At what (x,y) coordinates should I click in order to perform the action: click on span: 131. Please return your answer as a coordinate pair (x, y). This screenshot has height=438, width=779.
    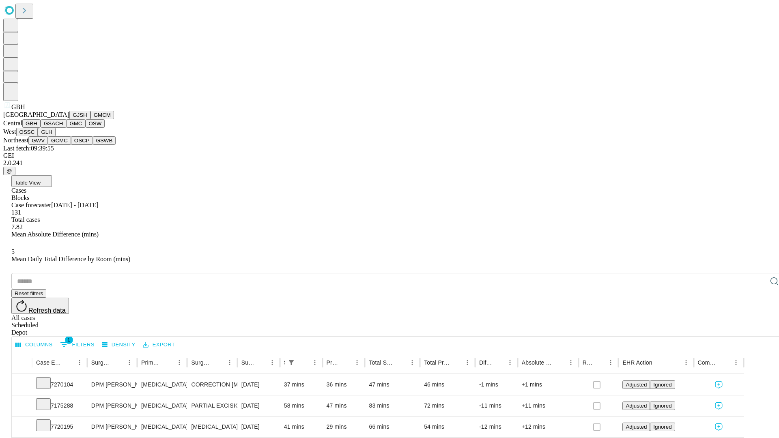
    Looking at the image, I should click on (16, 212).